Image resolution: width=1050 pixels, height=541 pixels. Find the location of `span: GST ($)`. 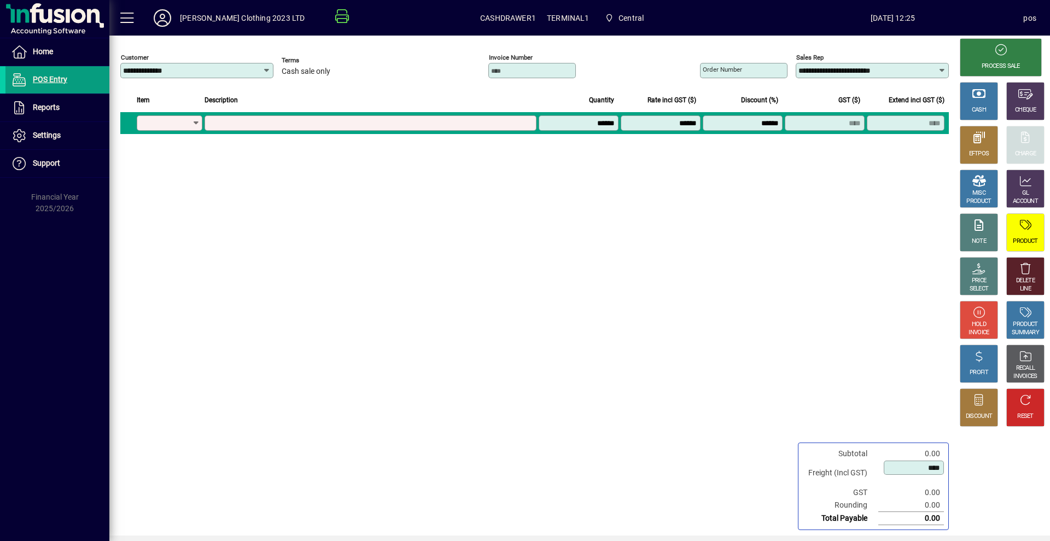

span: GST ($) is located at coordinates (850, 100).